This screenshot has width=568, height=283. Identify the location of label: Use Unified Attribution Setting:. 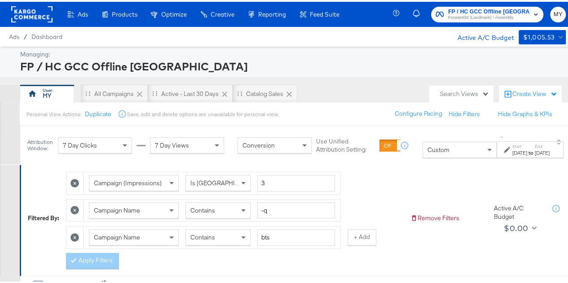
(346, 144).